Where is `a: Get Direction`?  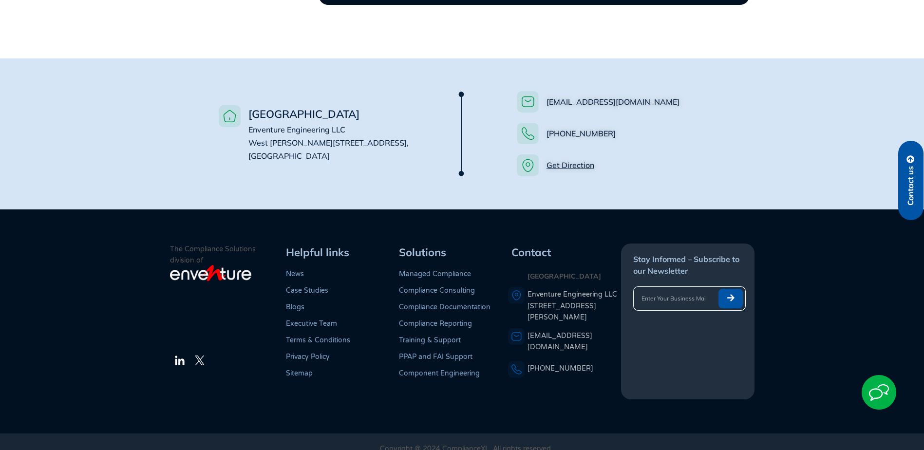
a: Get Direction is located at coordinates (570, 165).